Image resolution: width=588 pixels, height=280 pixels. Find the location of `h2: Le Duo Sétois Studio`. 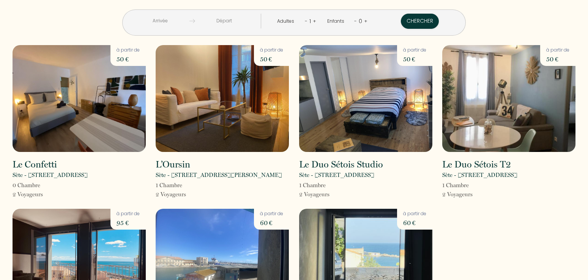

h2: Le Duo Sétois Studio is located at coordinates (341, 165).